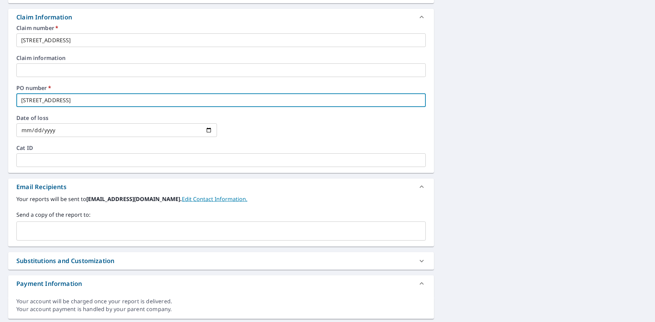 Image resolution: width=655 pixels, height=322 pixels. I want to click on label: Send a copy of the report to:, so click(221, 215).